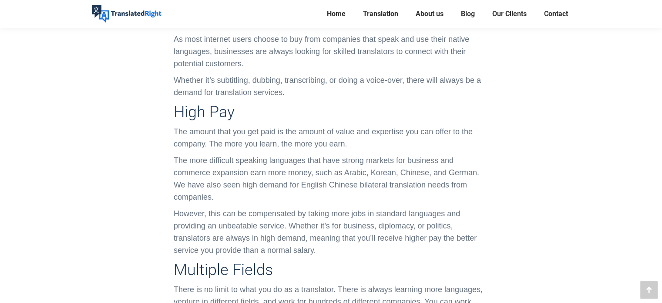 This screenshot has height=303, width=662. I want to click on span: Blog, so click(468, 14).